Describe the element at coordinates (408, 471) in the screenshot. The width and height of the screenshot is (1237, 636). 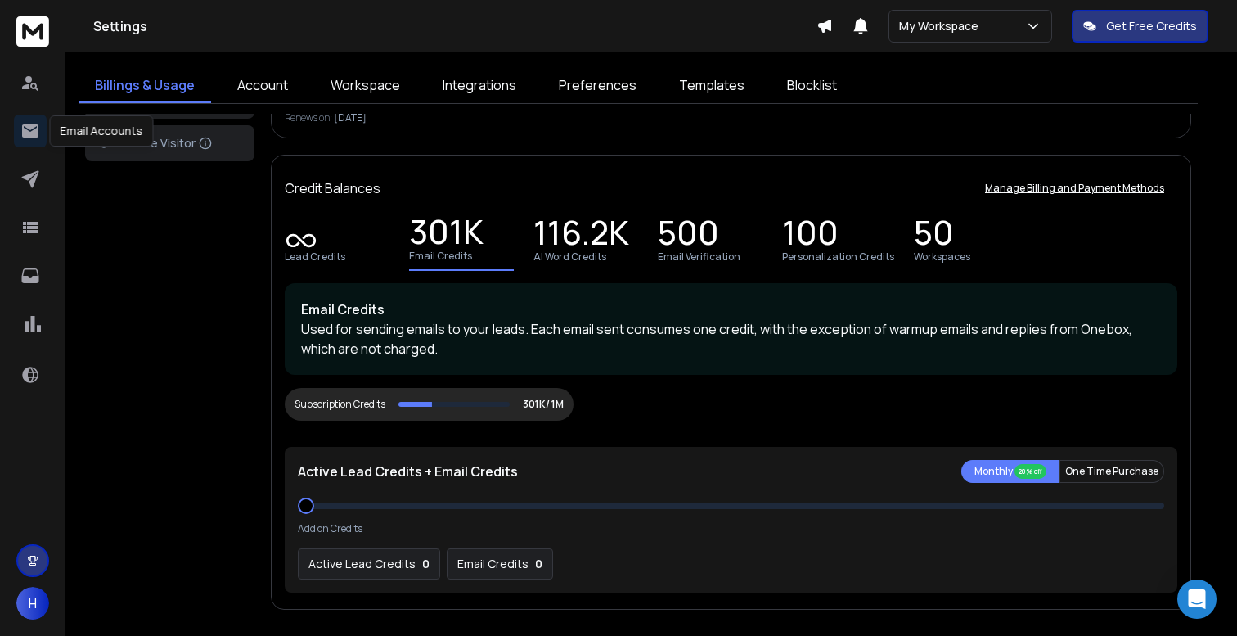
I see `p: Active Lead Credits + Email Credits` at that location.